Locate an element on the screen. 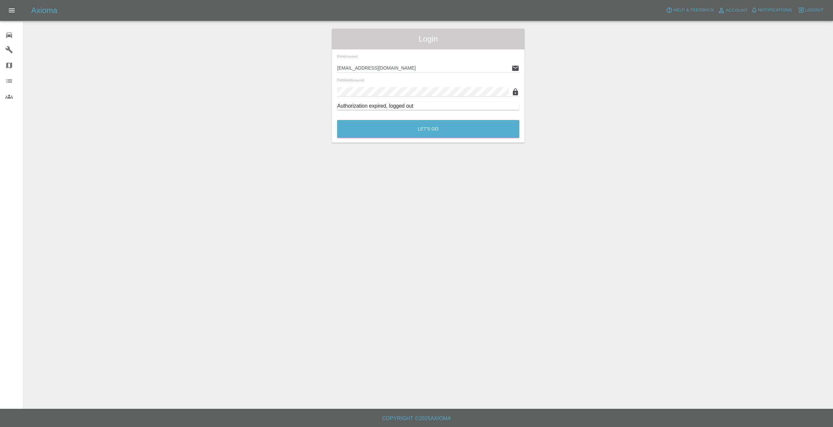 This screenshot has height=427, width=833. span: Help & Feedback is located at coordinates (694, 10).